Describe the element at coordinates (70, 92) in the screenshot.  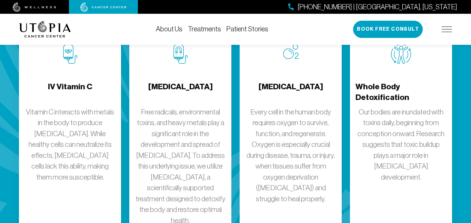
I see `h4: IV Vitamin C` at that location.